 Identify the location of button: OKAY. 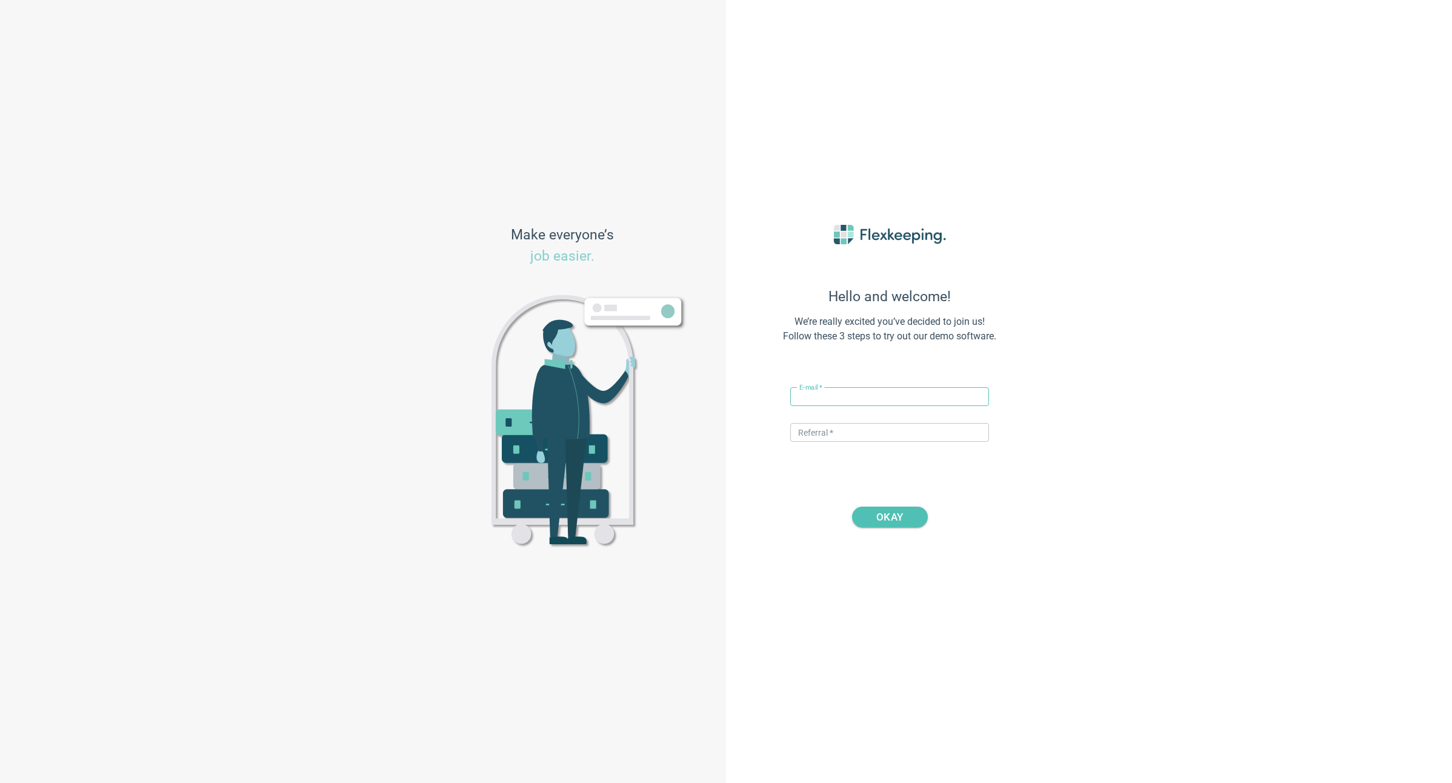
(889, 517).